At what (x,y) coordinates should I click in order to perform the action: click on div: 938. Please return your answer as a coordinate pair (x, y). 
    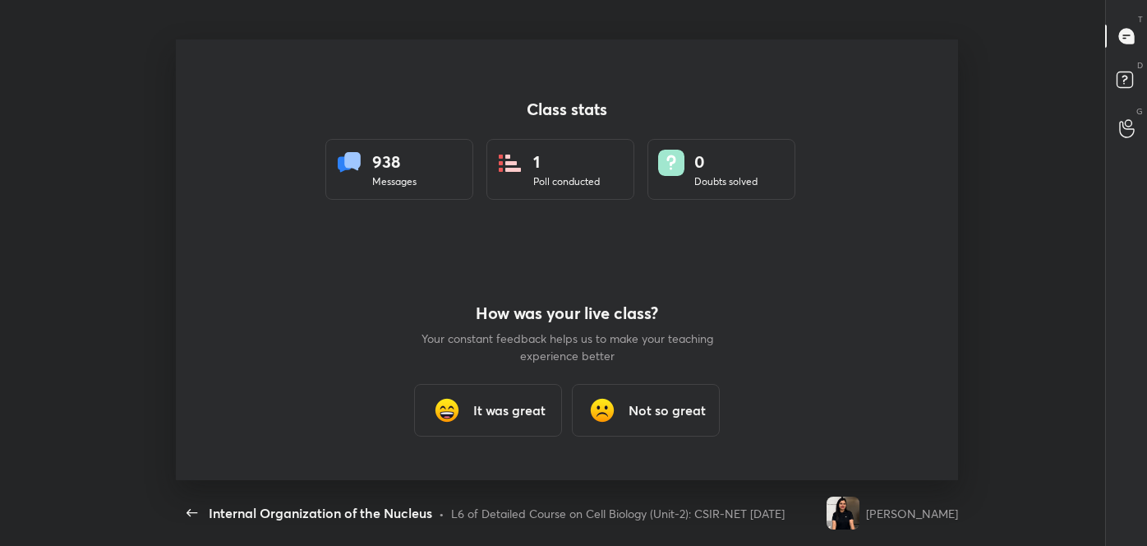
    Looking at the image, I should click on (394, 162).